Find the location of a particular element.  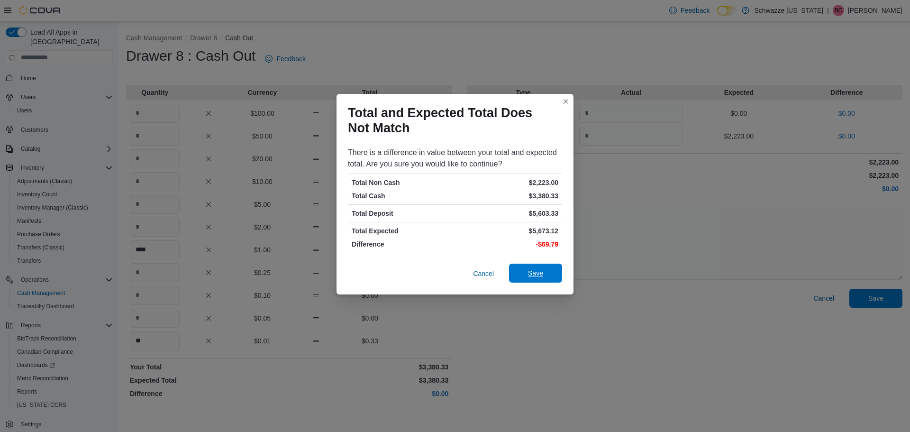

div: There is a difference in value between your total and expected total. Are you sure you would like... is located at coordinates (455, 158).